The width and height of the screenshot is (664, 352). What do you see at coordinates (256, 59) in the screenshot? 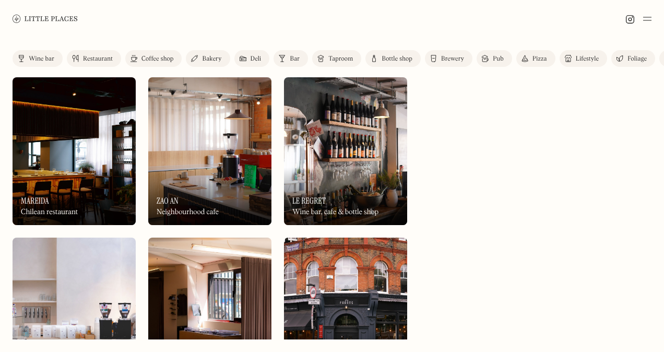
I see `div: Deli` at bounding box center [256, 59].